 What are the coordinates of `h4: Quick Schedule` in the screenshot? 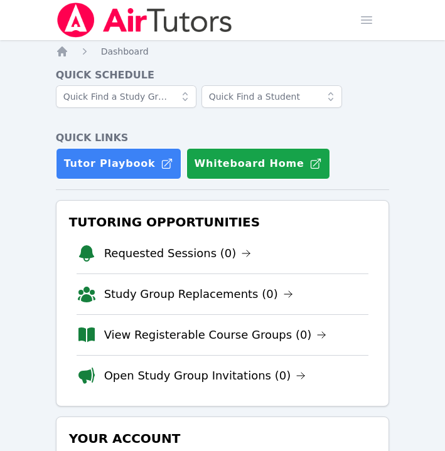 It's located at (223, 75).